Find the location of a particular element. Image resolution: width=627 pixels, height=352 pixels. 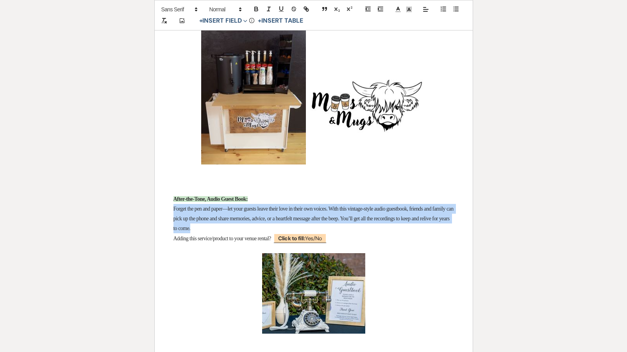

span: Forget the pen and paper—let your guests leave their love in their own voices. With this vintage-... is located at coordinates (314, 219).